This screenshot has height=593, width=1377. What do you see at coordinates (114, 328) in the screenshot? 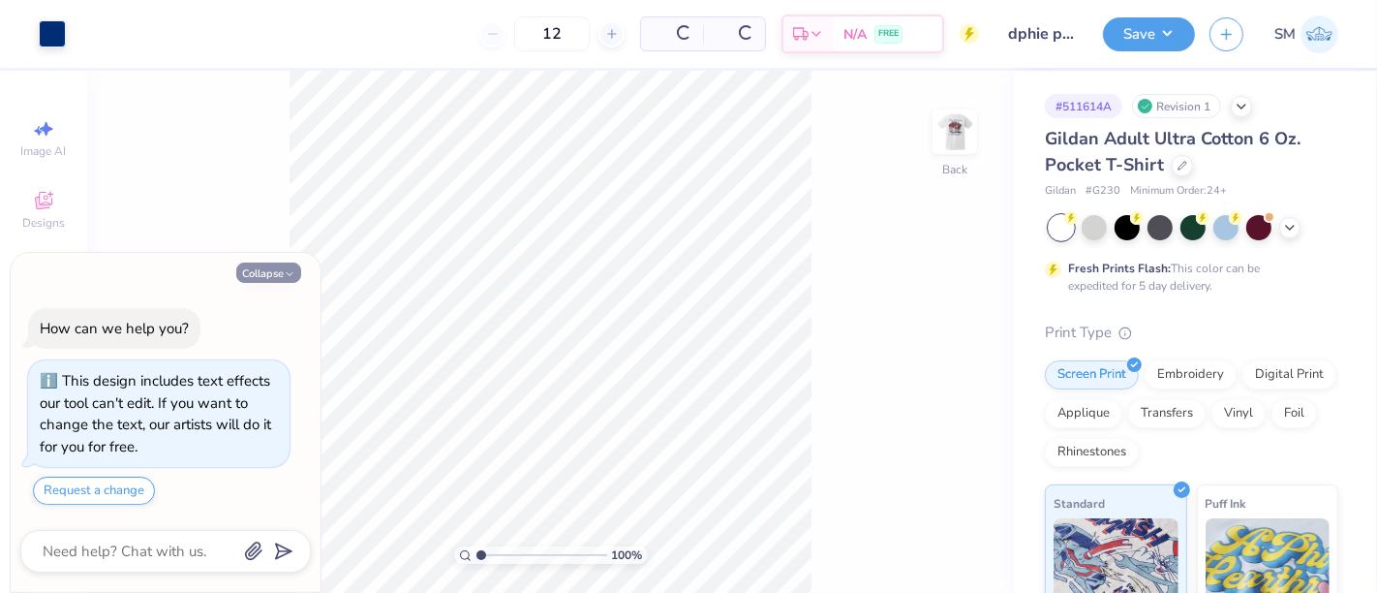
I see `div: How can we help you?` at bounding box center [114, 328].